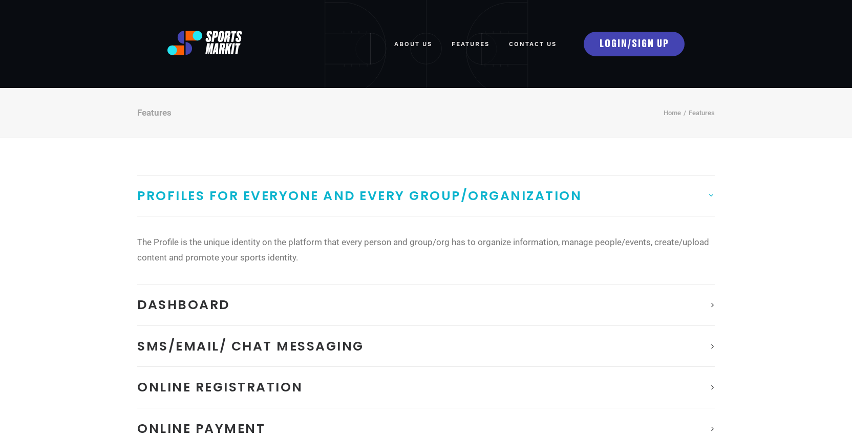  Describe the element at coordinates (183, 305) in the screenshot. I see `span: Dashboard` at that location.